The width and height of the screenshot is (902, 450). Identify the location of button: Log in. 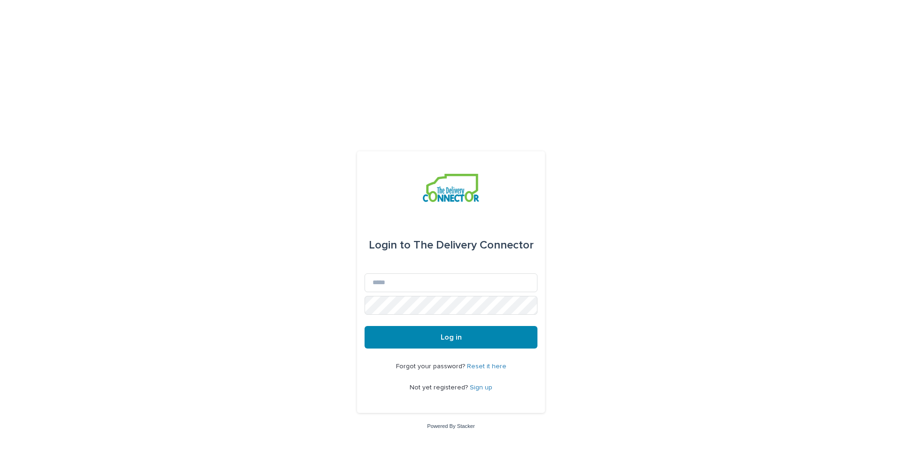
(451, 337).